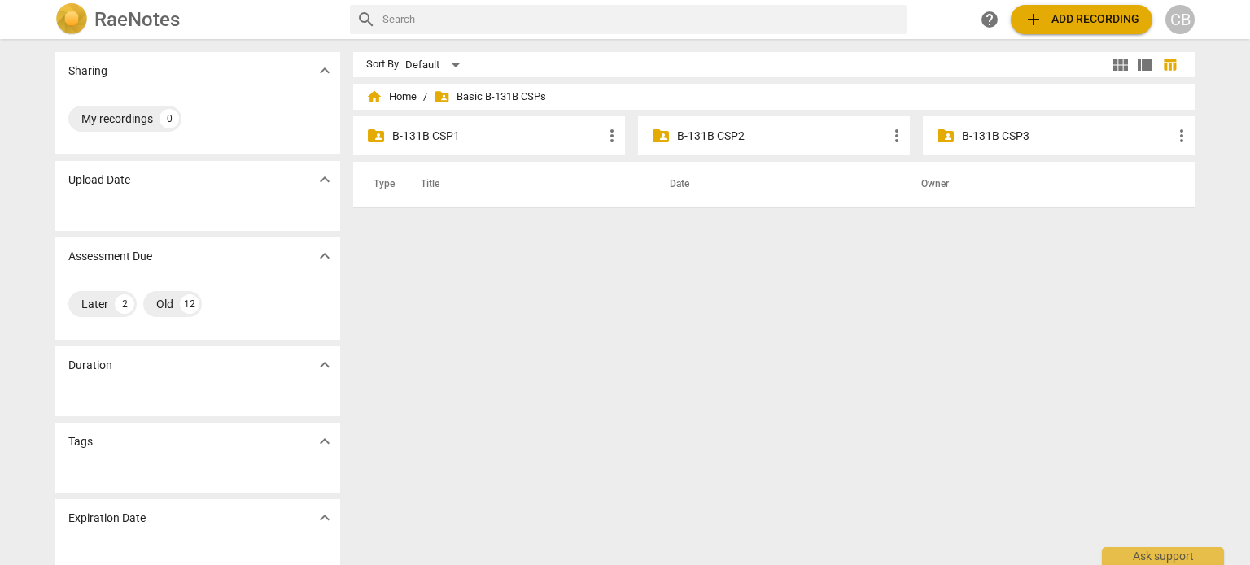 Image resolution: width=1250 pixels, height=565 pixels. What do you see at coordinates (381, 185) in the screenshot?
I see `th: Type` at bounding box center [381, 185].